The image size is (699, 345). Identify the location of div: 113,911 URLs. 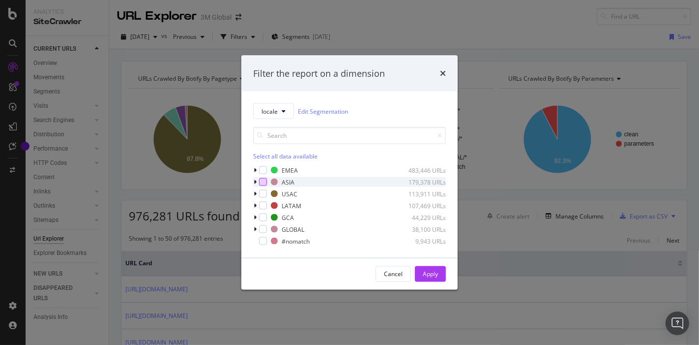
(422, 193).